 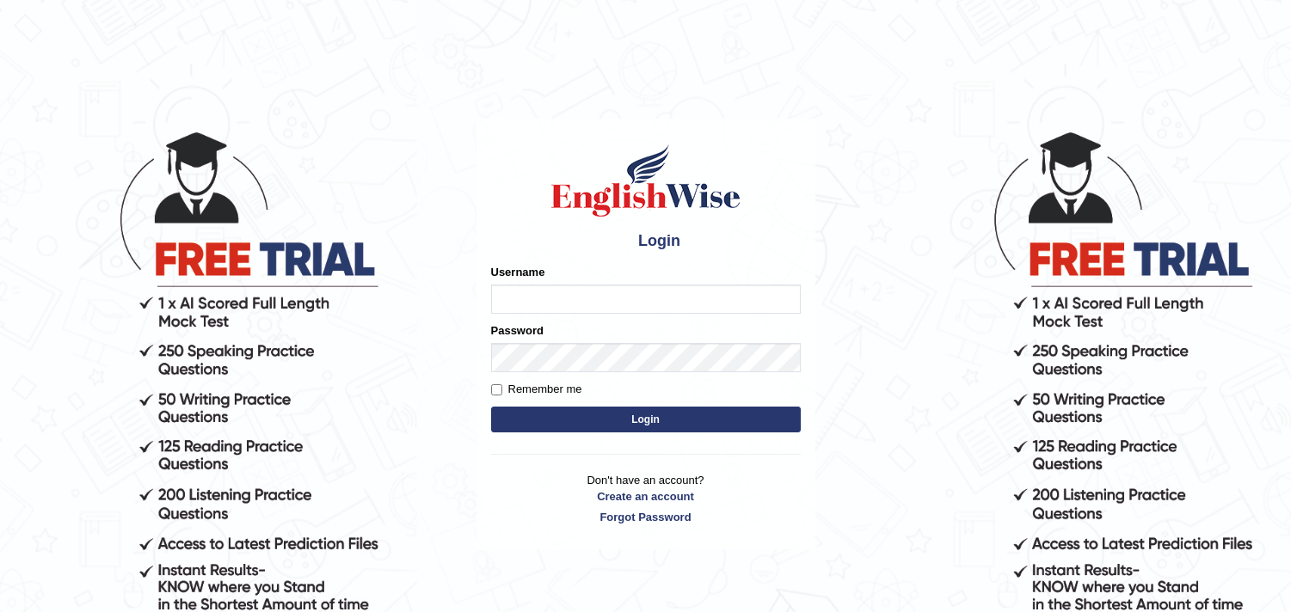 What do you see at coordinates (517, 330) in the screenshot?
I see `label: Password` at bounding box center [517, 330].